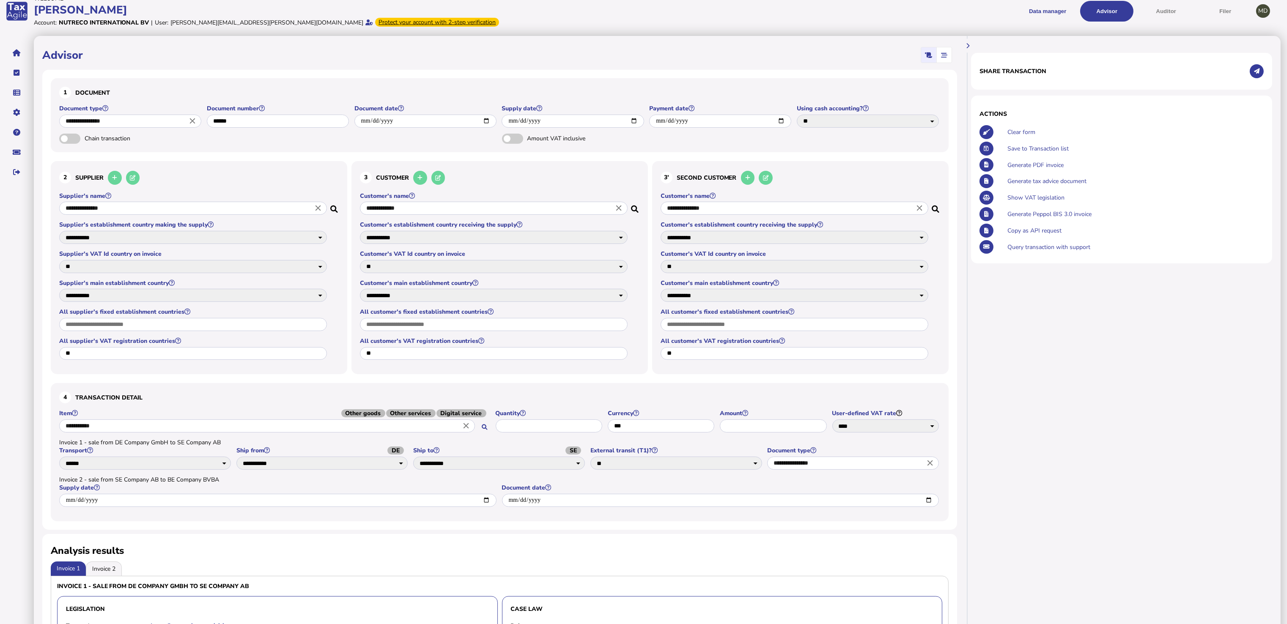 The height and width of the screenshot is (624, 1287). Describe the element at coordinates (17, 93) in the screenshot. I see `button: Data manager` at that location.